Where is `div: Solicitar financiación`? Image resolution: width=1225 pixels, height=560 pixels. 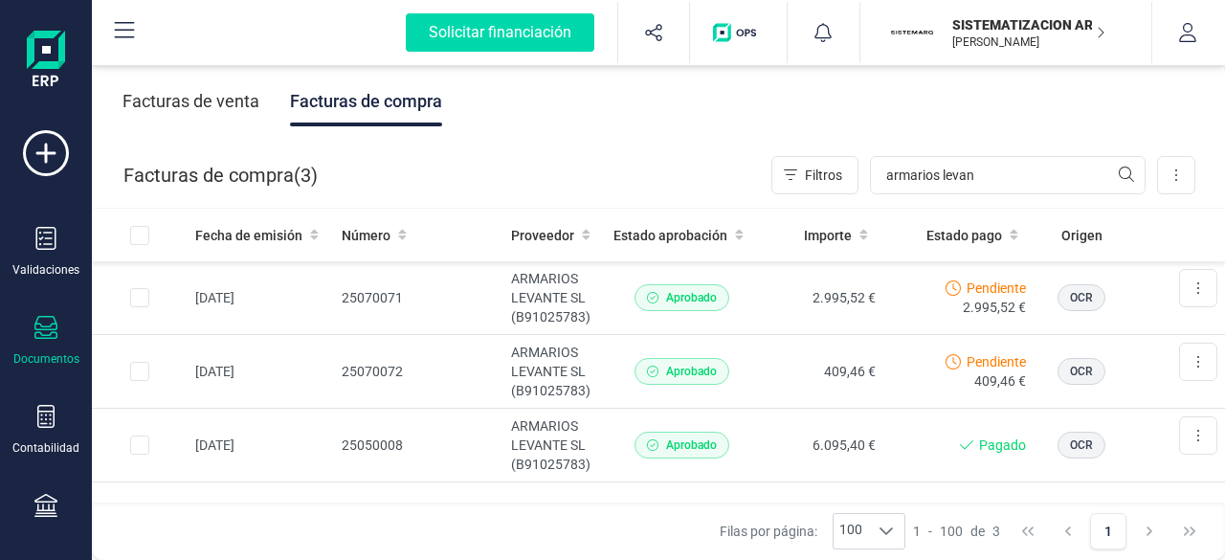 div: Solicitar financiación is located at coordinates (500, 33).